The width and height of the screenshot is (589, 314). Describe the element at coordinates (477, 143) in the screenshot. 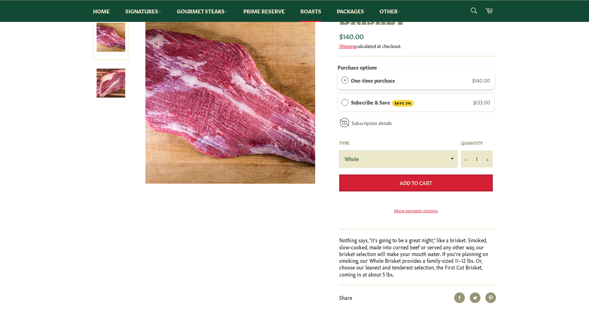

I see `label: Quantity` at that location.